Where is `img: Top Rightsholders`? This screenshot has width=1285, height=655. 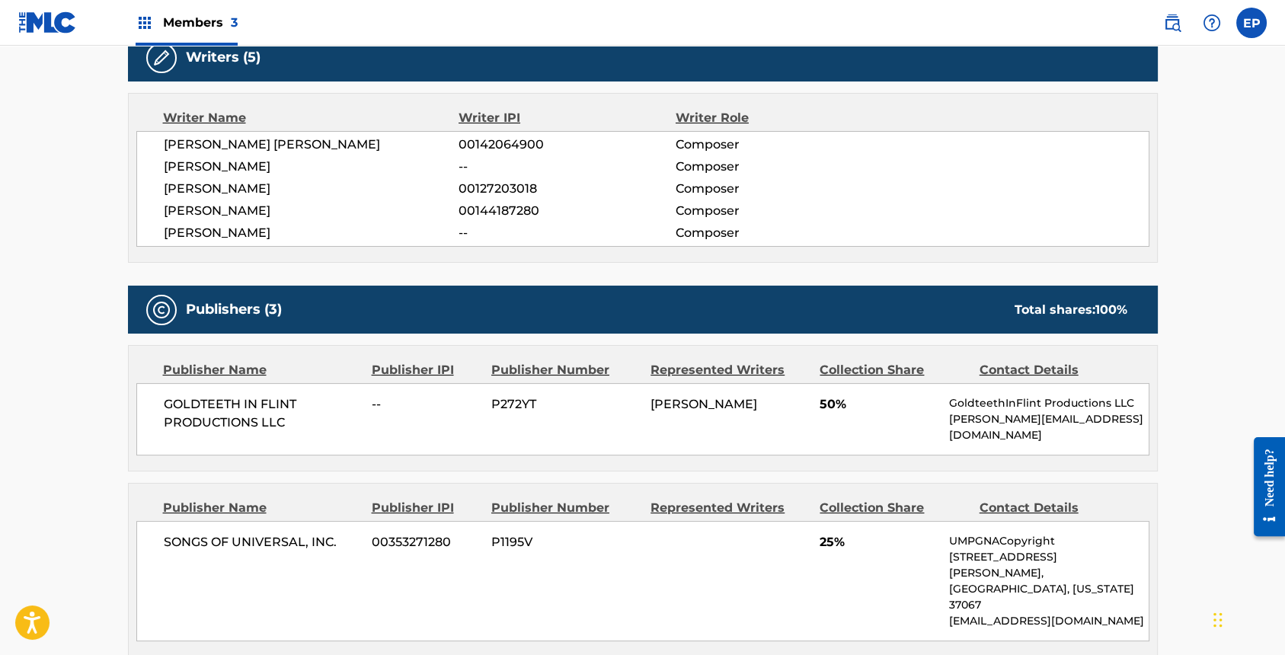 img: Top Rightsholders is located at coordinates (145, 23).